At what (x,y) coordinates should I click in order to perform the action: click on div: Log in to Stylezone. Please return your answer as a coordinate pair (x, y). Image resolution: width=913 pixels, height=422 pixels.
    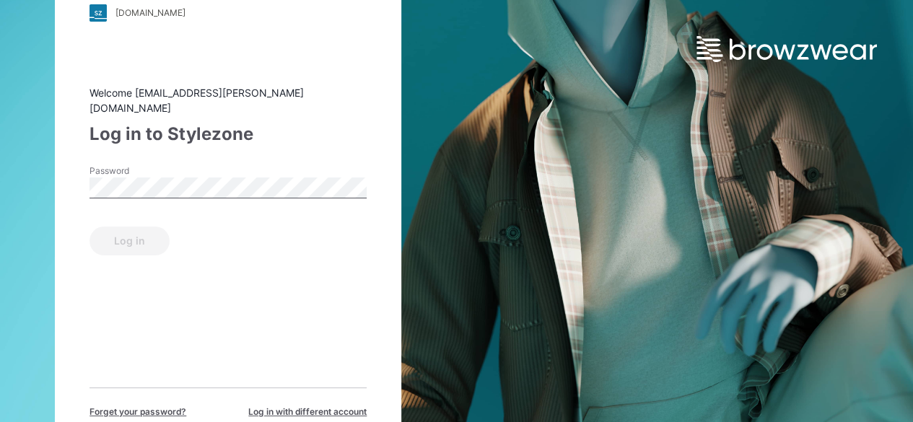
    Looking at the image, I should click on (228, 134).